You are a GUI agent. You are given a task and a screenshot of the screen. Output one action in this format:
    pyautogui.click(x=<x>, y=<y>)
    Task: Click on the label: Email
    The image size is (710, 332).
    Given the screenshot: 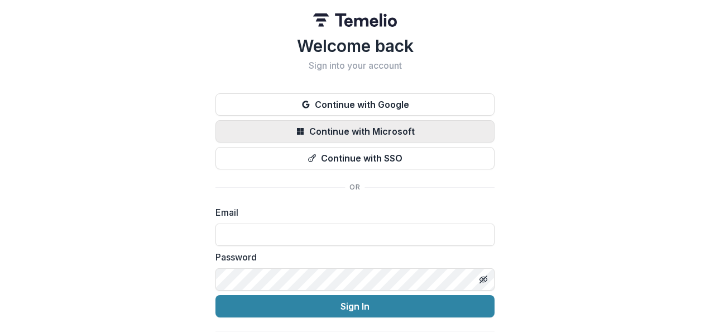 What is the action you would take?
    pyautogui.click(x=352, y=212)
    